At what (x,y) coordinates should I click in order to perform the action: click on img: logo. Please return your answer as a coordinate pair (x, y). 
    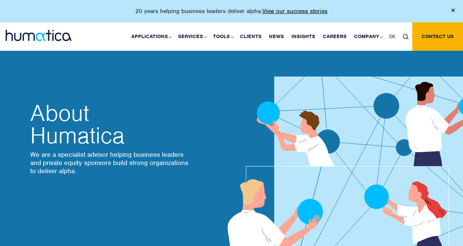
    Looking at the image, I should click on (38, 35).